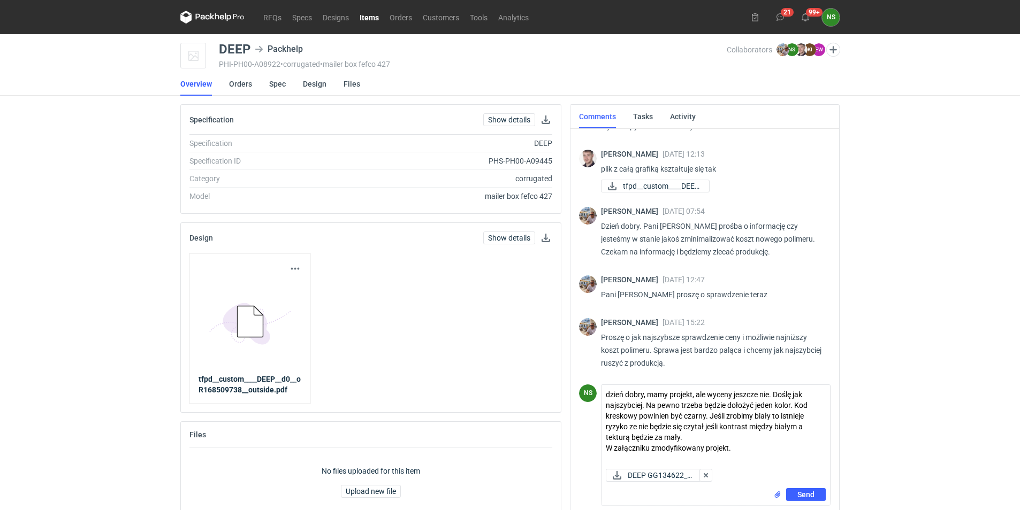 This screenshot has width=1020, height=510. Describe the element at coordinates (587, 158) in the screenshot. I see `div: Maciej Sikora` at that location.